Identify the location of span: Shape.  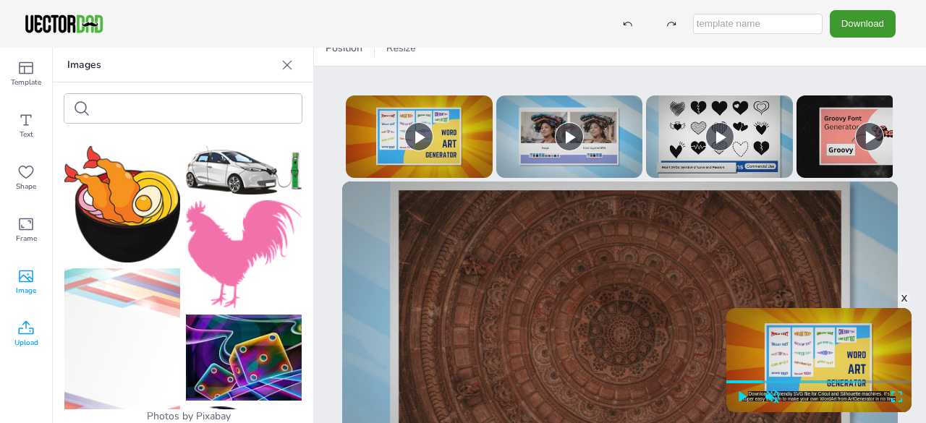
(26, 187).